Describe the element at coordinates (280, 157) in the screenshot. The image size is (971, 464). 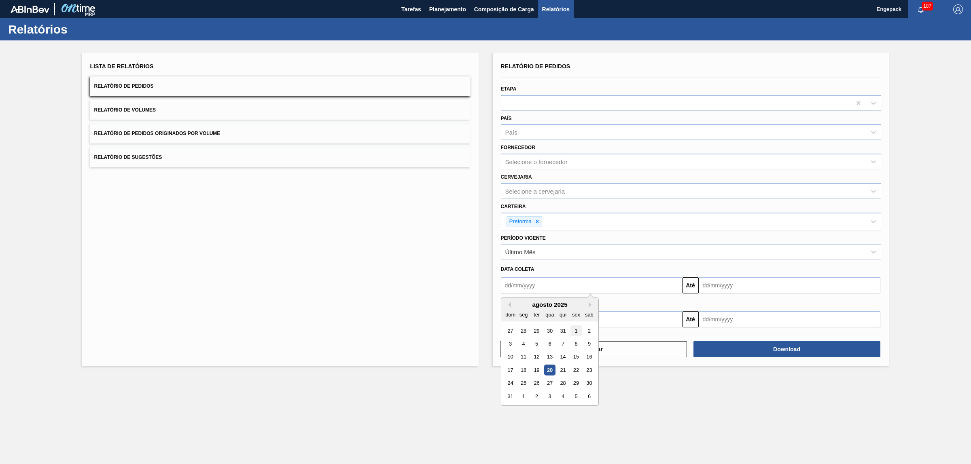
I see `button: Relatório de Sugestões` at that location.